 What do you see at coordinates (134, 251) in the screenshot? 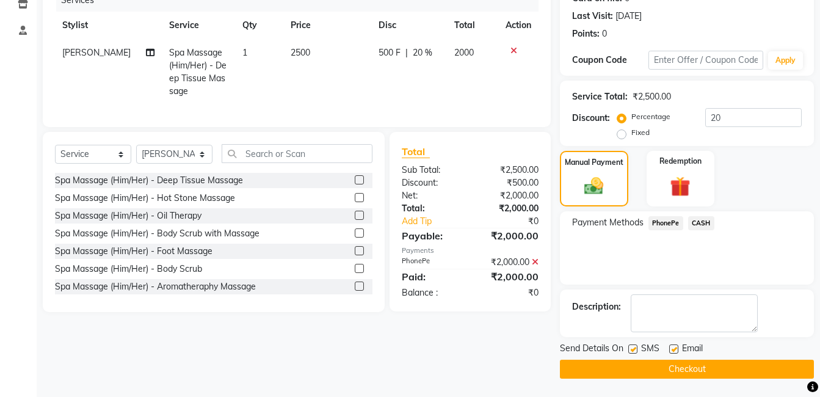
I see `div: Spa Massage (Him/Her) - Foot Massage` at bounding box center [134, 251].